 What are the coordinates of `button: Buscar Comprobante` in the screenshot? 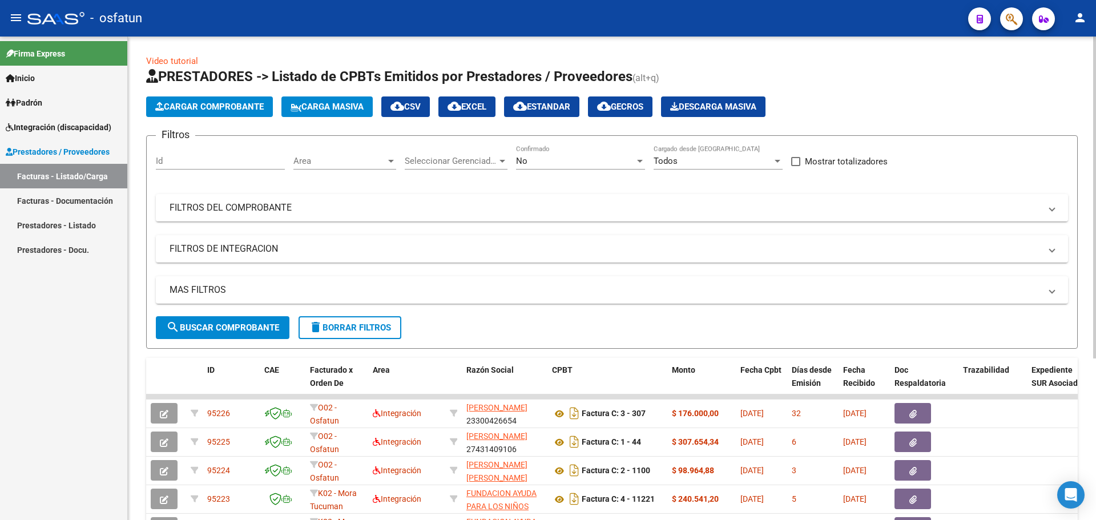 It's located at (223, 328).